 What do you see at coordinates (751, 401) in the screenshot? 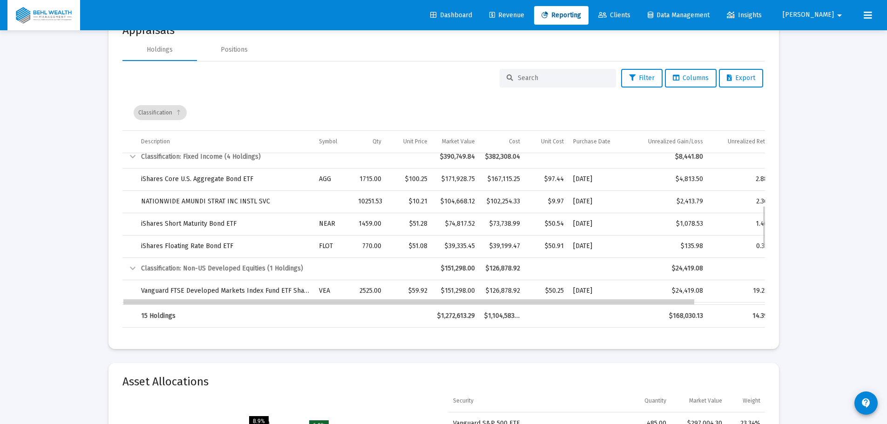
I see `div: Weight` at bounding box center [751, 401].